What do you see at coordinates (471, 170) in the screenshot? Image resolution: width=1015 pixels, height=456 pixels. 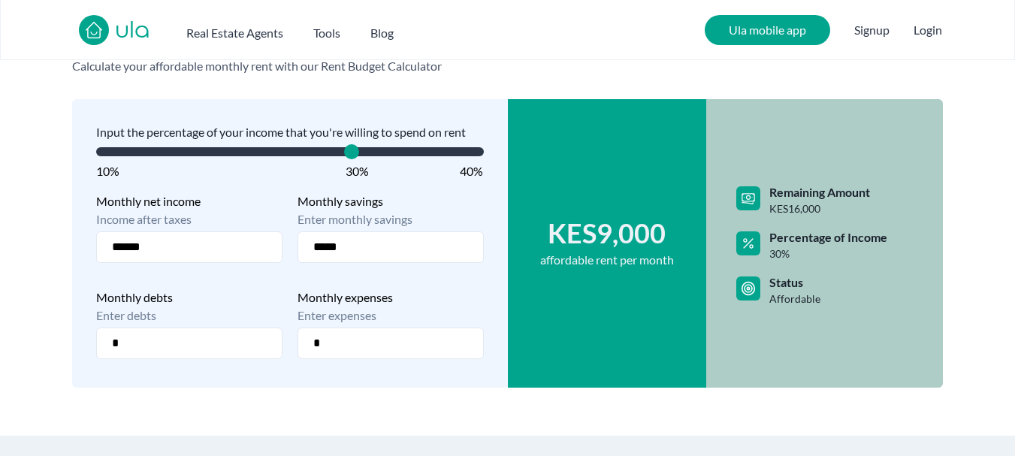 I see `span: 40%` at bounding box center [471, 170].